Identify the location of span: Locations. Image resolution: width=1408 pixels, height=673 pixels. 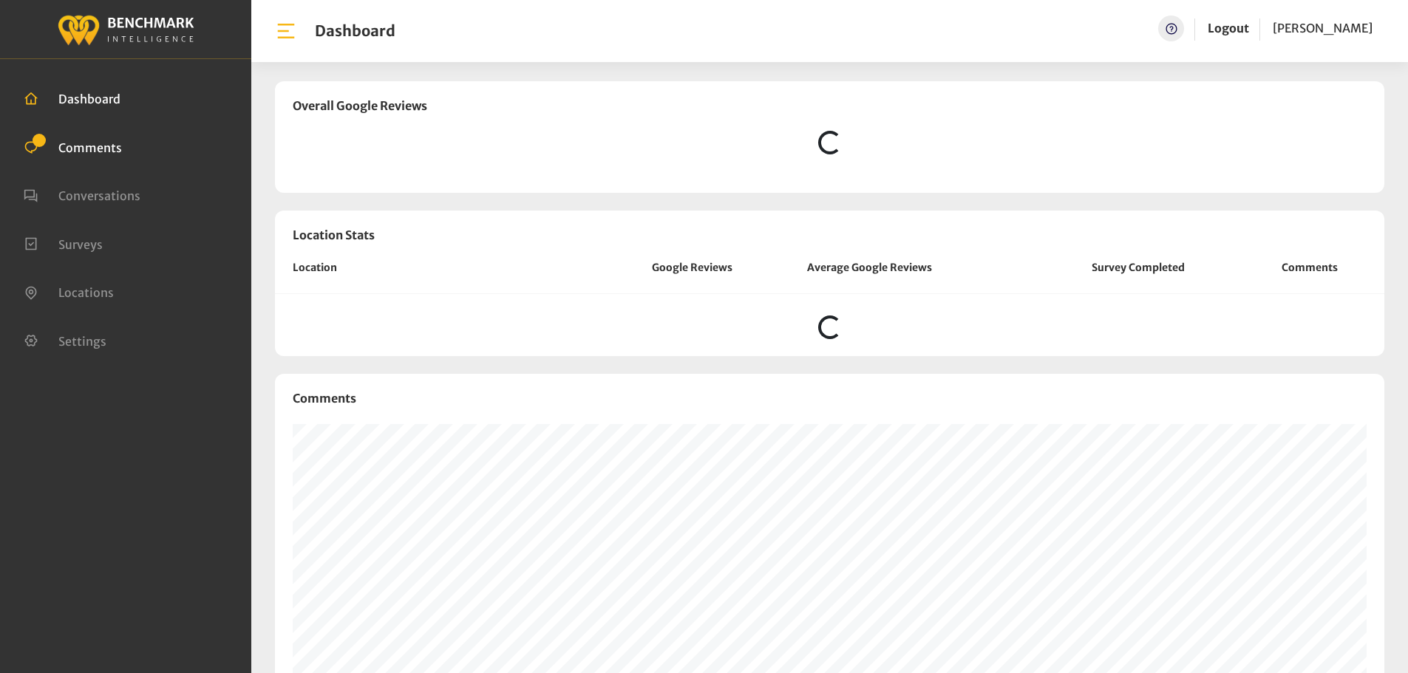
(86, 293).